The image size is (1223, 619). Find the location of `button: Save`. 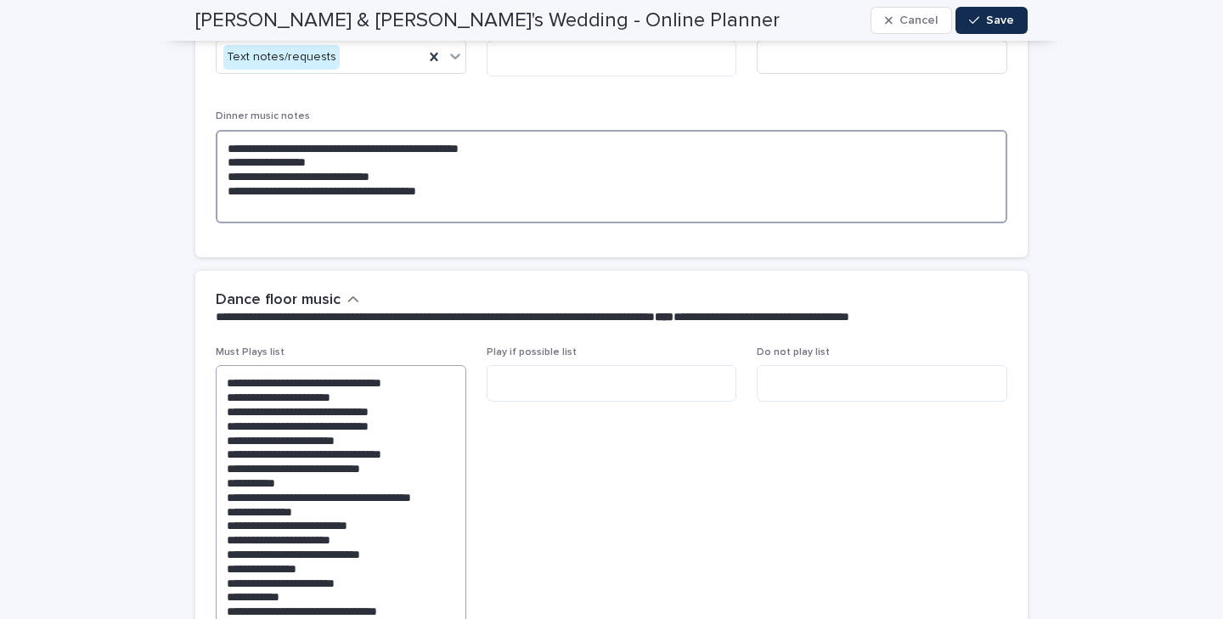

button: Save is located at coordinates (991, 20).